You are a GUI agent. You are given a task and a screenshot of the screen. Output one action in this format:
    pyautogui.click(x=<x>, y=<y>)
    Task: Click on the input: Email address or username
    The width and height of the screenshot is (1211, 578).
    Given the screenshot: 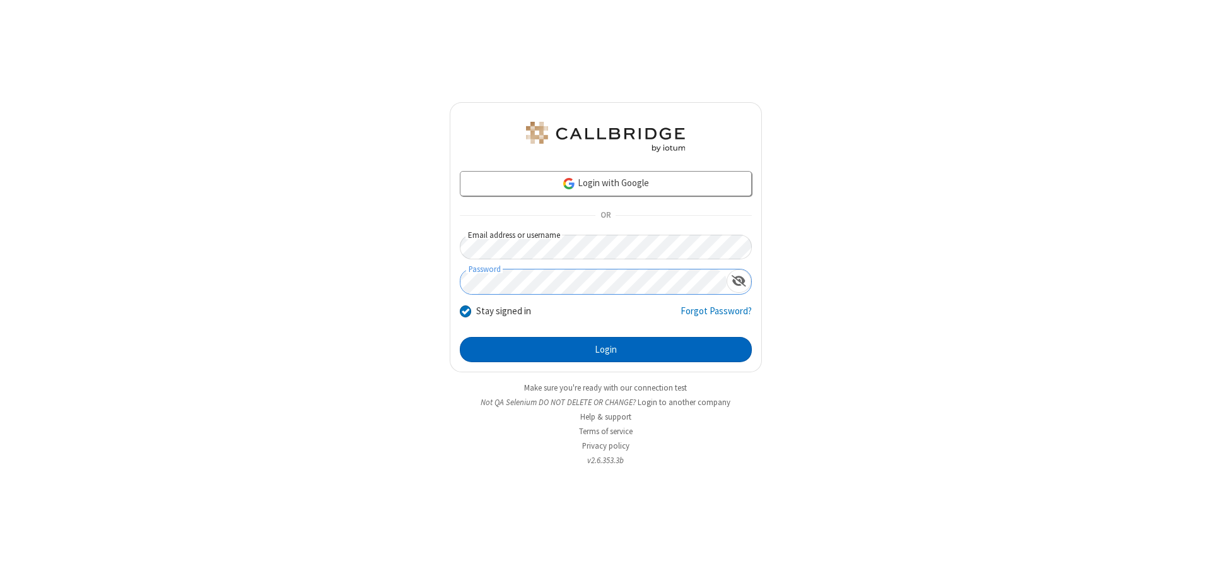 What is the action you would take?
    pyautogui.click(x=605, y=247)
    